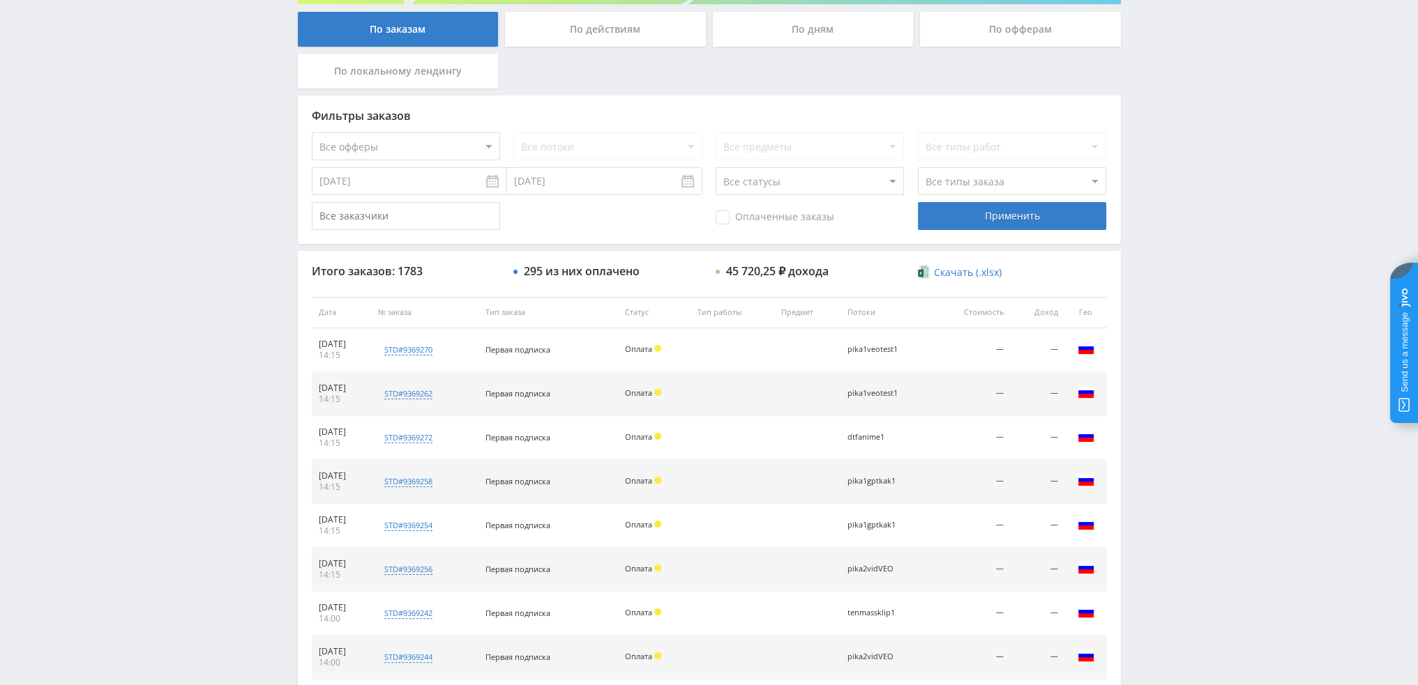 The height and width of the screenshot is (685, 1418). What do you see at coordinates (732, 312) in the screenshot?
I see `th: Тип работы` at bounding box center [732, 312].